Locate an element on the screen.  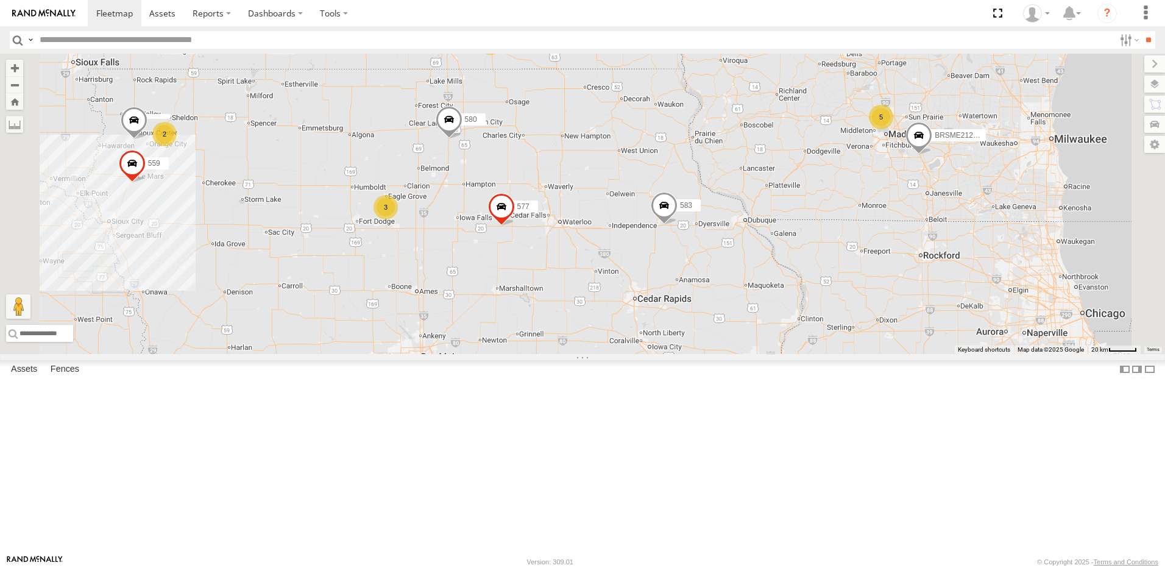
span: 20 km is located at coordinates (1100, 349).